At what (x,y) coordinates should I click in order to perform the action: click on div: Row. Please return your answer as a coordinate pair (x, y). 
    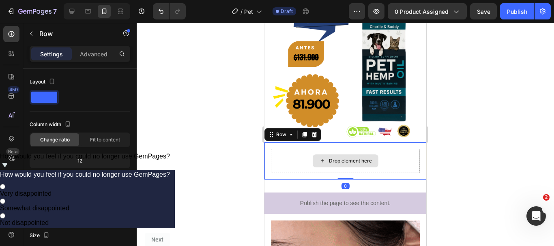
    Looking at the image, I should click on (17, 112).